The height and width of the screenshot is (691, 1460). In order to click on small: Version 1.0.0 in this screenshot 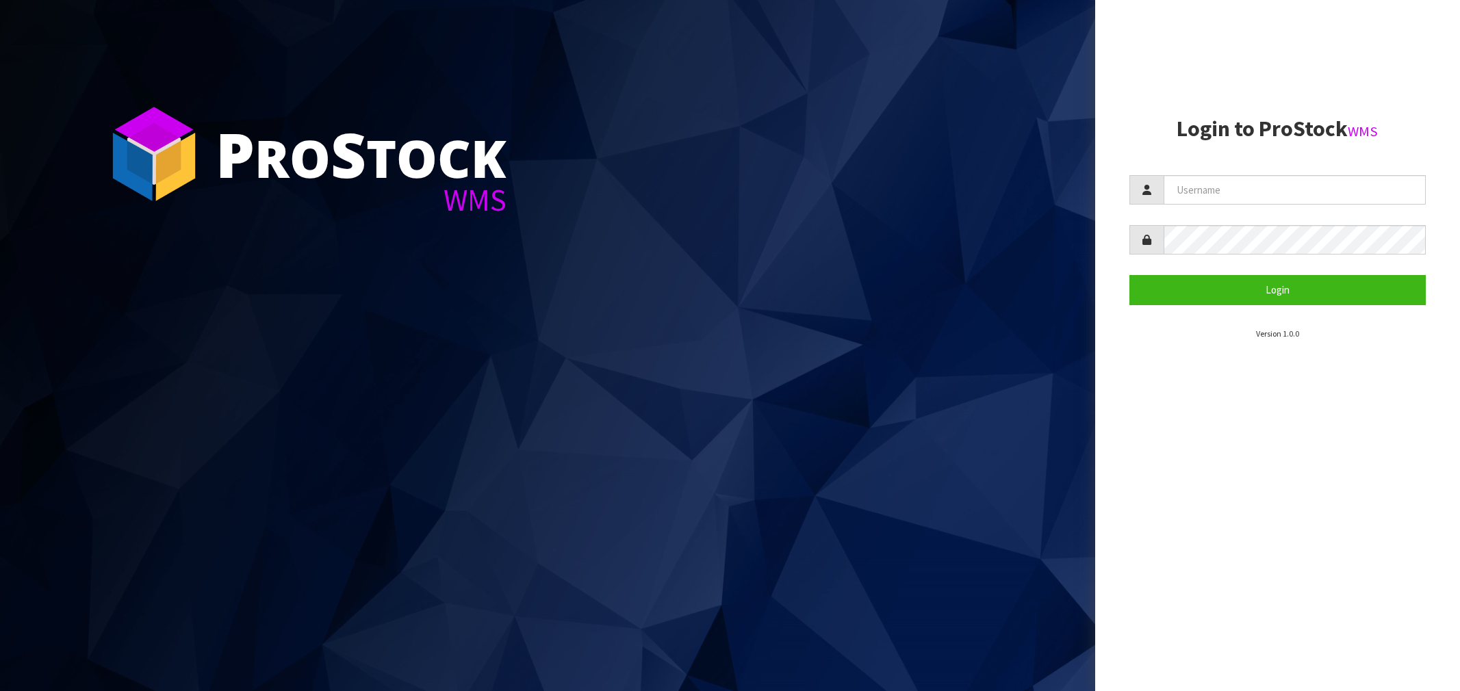, I will do `click(1278, 333)`.